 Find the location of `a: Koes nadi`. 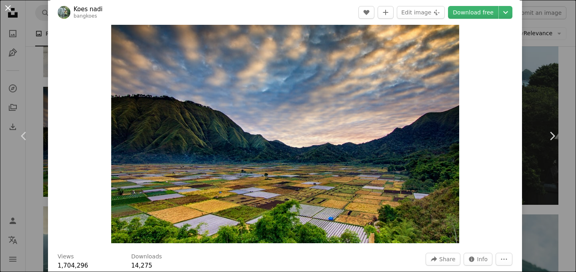

a: Koes nadi is located at coordinates (88, 9).